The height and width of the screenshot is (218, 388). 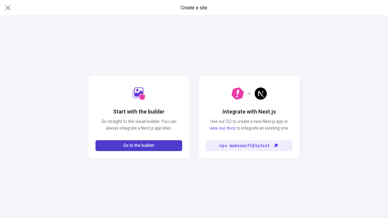 I want to click on span: Create a site, so click(x=194, y=8).